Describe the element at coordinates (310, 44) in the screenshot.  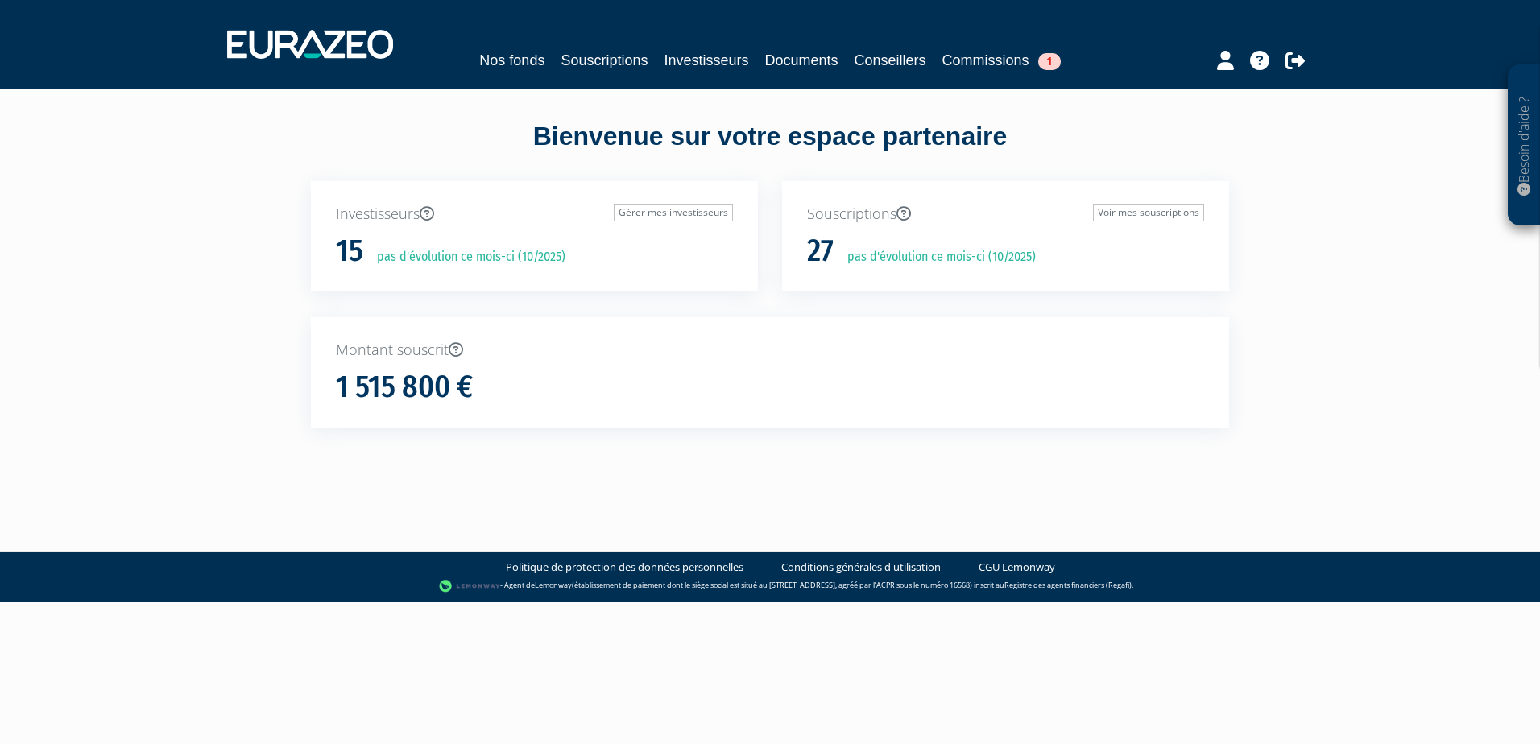
I see `img: 1732889491-logotype_eurazeo_blanc_rvb.png` at that location.